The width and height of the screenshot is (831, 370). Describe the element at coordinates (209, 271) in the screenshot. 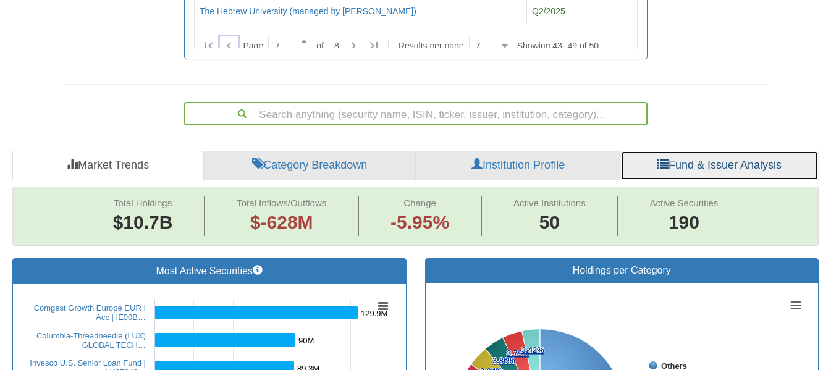

I see `h3: Most Active Securities` at that location.